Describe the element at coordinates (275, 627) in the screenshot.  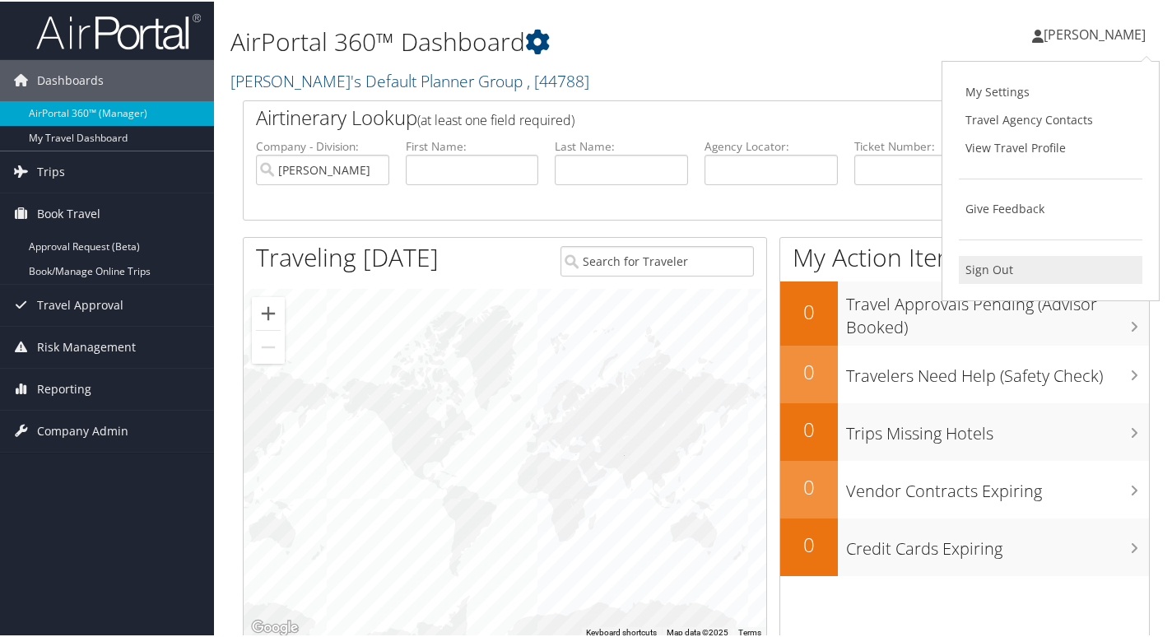
I see `img: Google` at that location.